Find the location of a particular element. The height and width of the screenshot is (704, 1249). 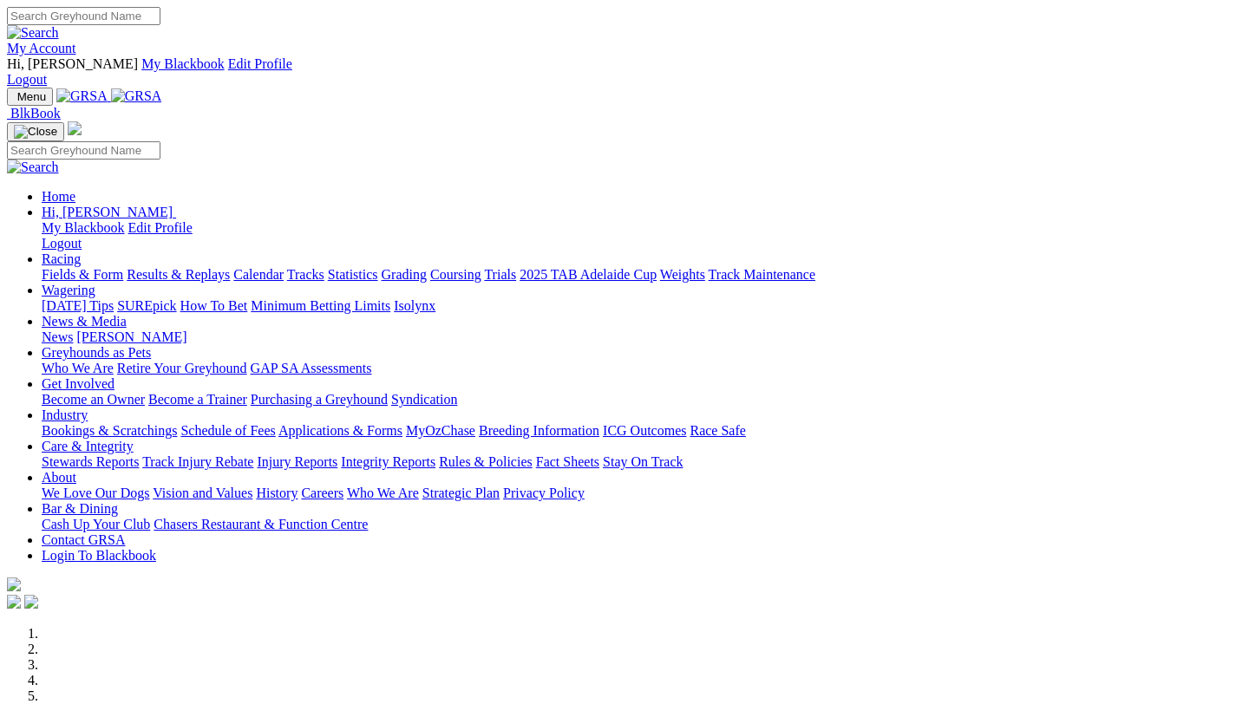

a: Race Safe is located at coordinates (717, 430).